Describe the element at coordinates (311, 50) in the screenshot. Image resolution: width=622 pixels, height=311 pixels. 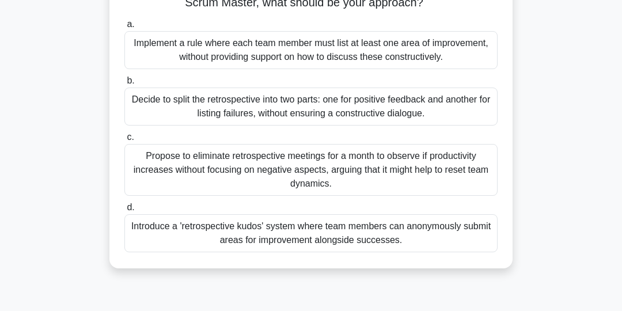
I see `div: Implement a rule where each team member must list at least one area of improvement, without provi...` at that location.